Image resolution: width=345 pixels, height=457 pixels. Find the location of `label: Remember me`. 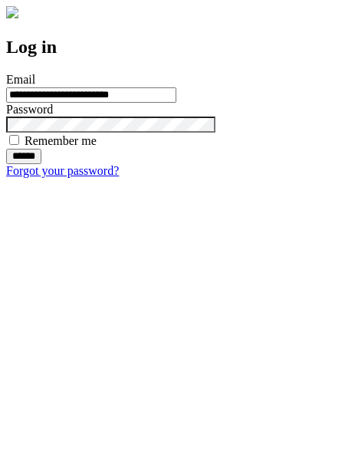

label: Remember me is located at coordinates (61, 140).